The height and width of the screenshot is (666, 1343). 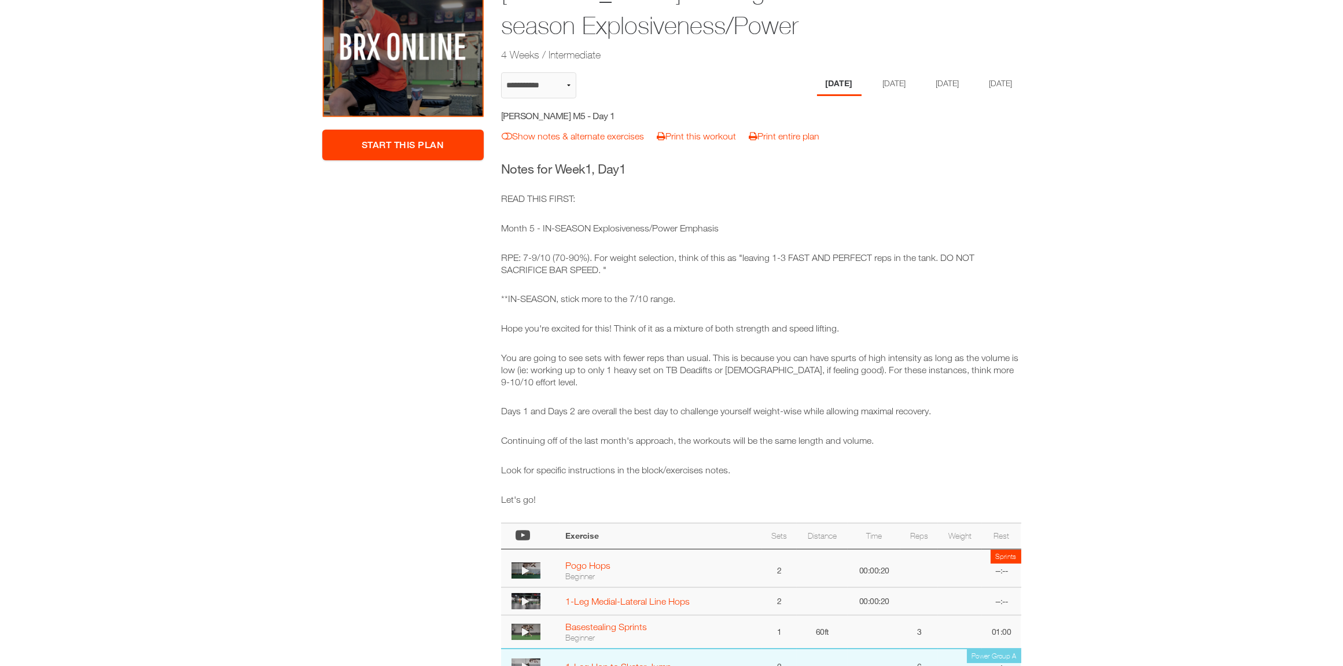 I want to click on th: Time, so click(x=873, y=536).